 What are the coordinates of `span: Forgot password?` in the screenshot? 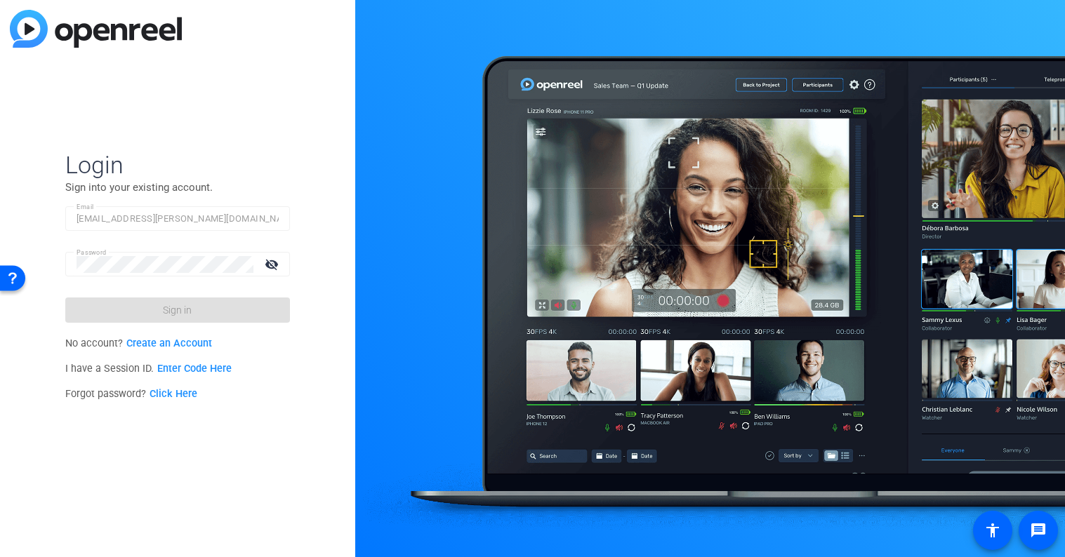 It's located at (131, 394).